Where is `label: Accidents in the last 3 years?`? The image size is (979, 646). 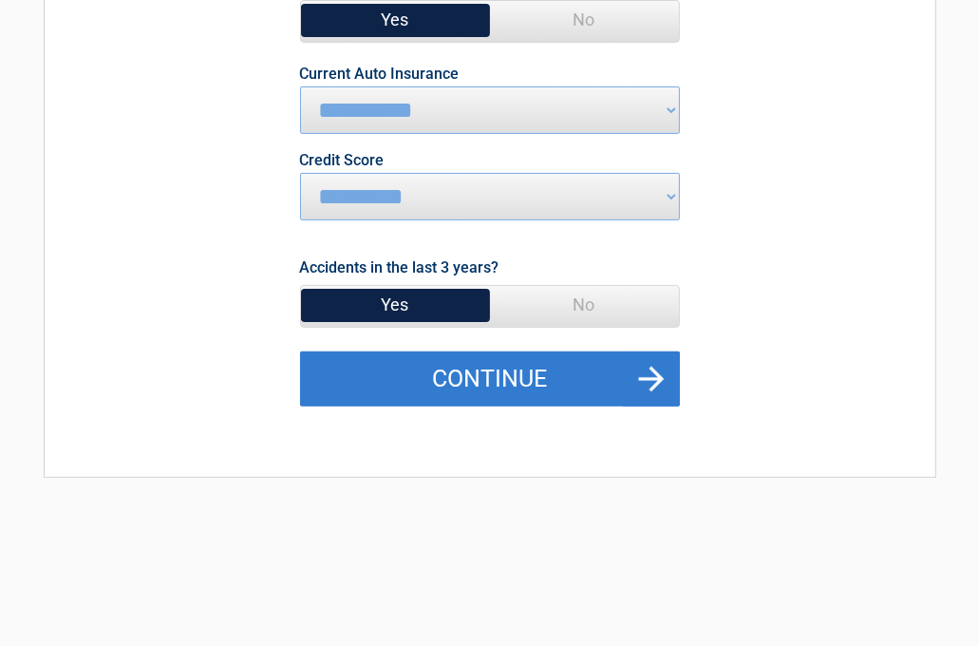 label: Accidents in the last 3 years? is located at coordinates (400, 267).